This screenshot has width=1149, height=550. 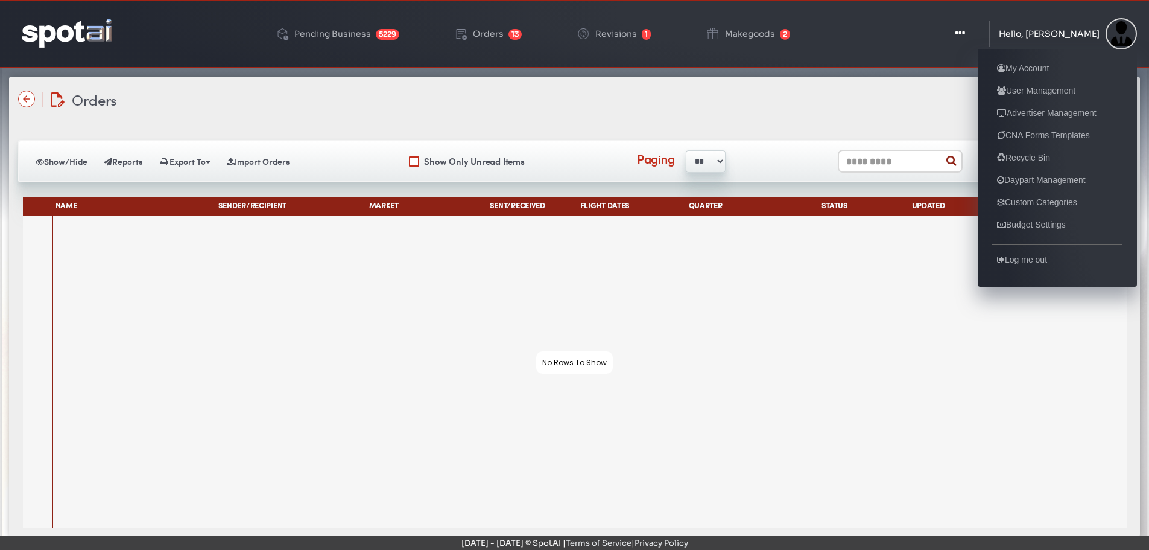 What do you see at coordinates (1044, 135) in the screenshot?
I see `a: CNA Forms Templates` at bounding box center [1044, 135].